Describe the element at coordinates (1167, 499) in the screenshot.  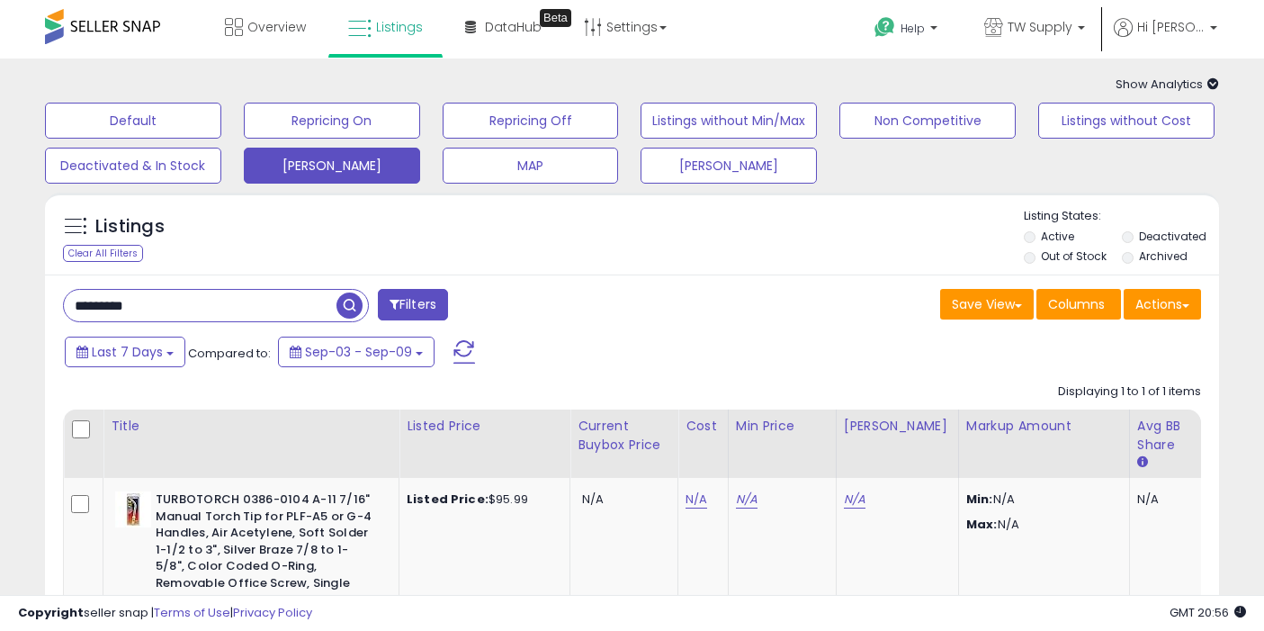
I see `div: N/A` at that location.